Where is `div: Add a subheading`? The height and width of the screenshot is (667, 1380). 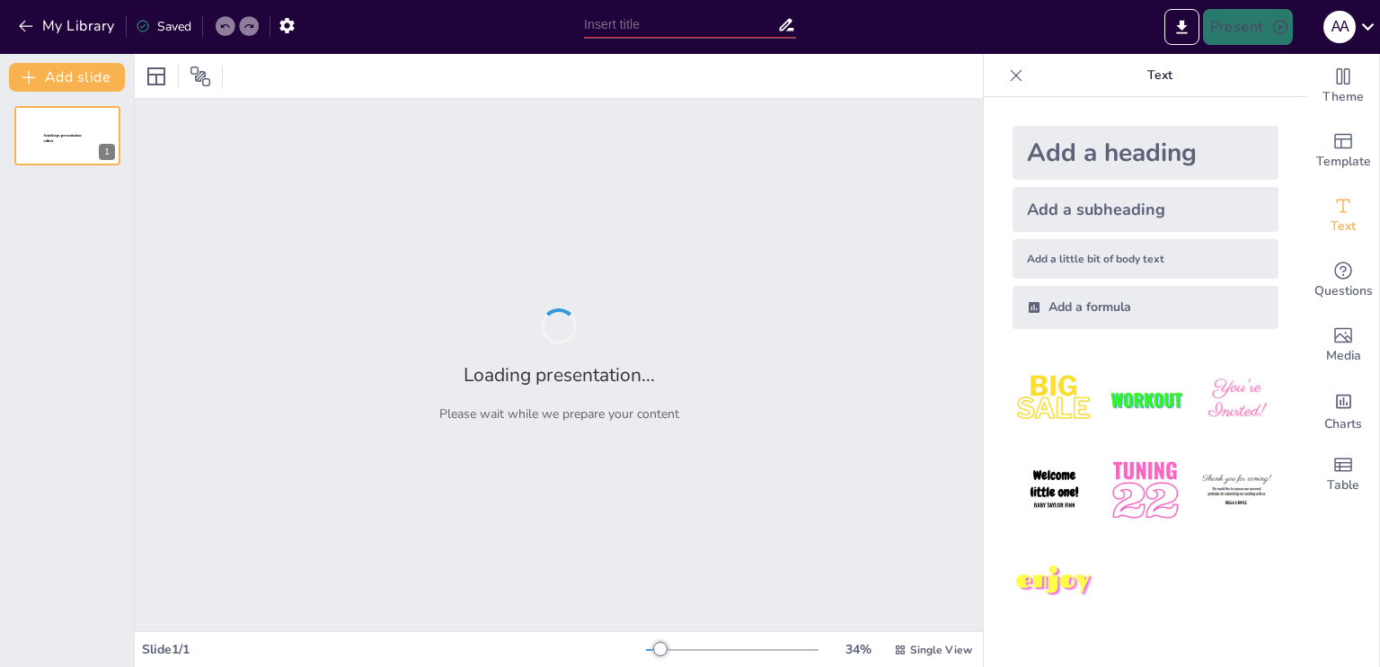
div: Add a subheading is located at coordinates (1146, 209).